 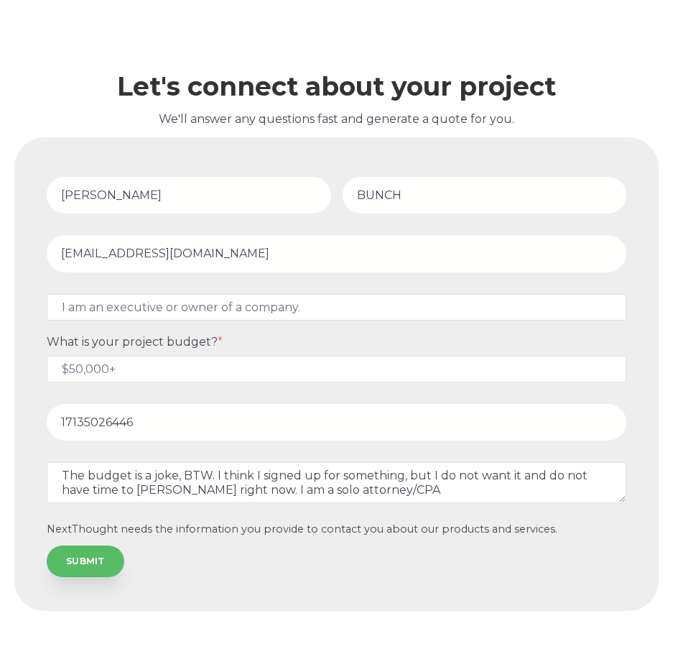 I want to click on input: Email Address*, so click(x=336, y=253).